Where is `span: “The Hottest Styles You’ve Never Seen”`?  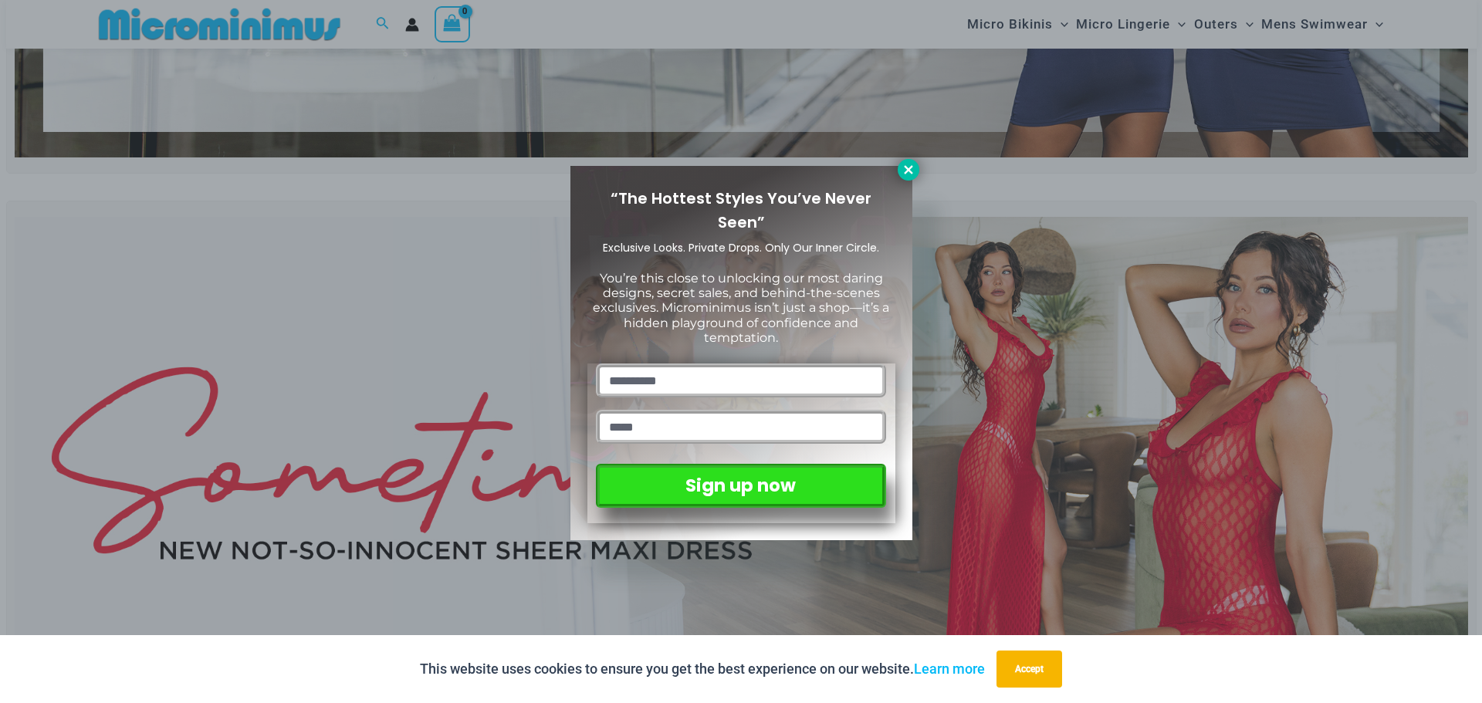 span: “The Hottest Styles You’ve Never Seen” is located at coordinates (741, 210).